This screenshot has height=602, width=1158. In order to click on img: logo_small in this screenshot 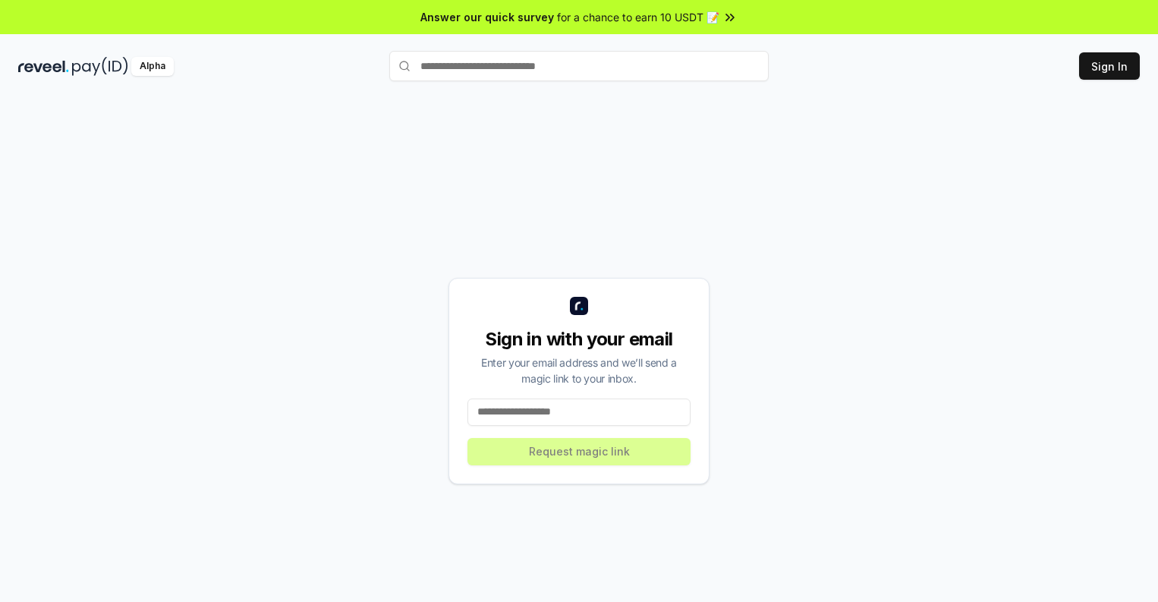, I will do `click(579, 306)`.